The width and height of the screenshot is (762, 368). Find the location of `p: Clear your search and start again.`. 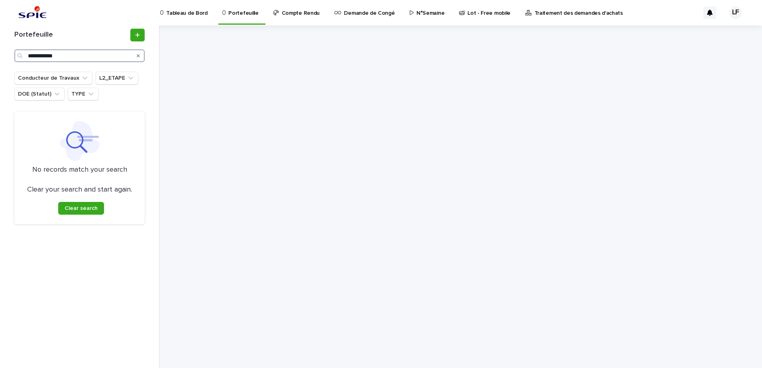

p: Clear your search and start again. is located at coordinates (79, 190).